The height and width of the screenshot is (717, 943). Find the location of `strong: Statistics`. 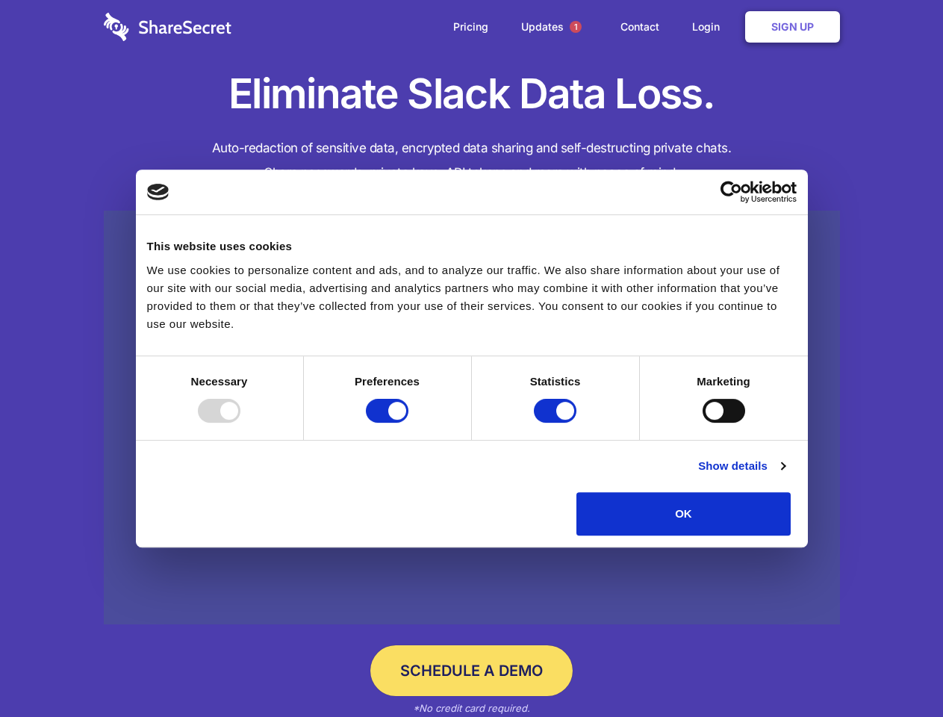

strong: Statistics is located at coordinates (556, 381).